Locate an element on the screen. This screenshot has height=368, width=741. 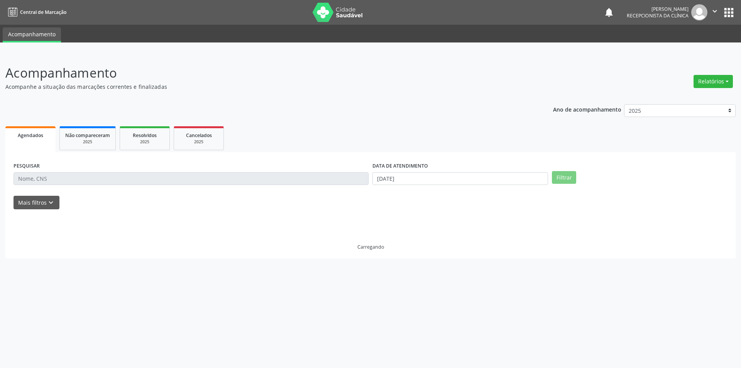
input: Nome, CNS is located at coordinates (191, 179).